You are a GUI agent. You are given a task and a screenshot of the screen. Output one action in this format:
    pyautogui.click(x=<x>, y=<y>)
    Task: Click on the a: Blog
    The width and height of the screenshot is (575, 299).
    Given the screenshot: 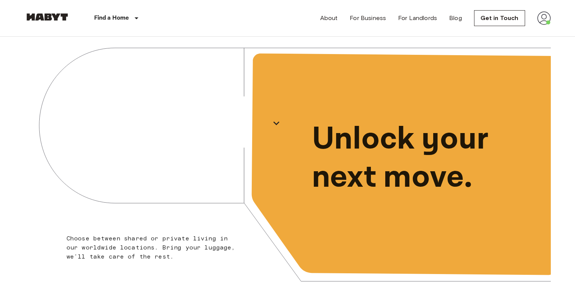 What is the action you would take?
    pyautogui.click(x=455, y=18)
    